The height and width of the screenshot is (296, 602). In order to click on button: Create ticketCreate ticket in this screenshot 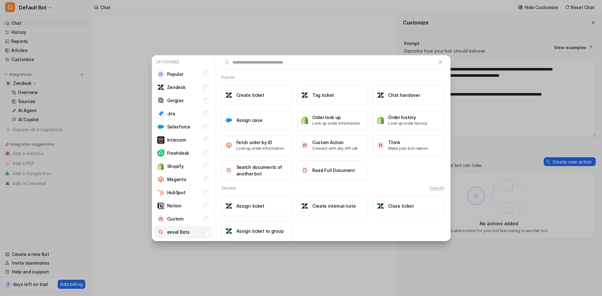, I will do `click(257, 95)`.